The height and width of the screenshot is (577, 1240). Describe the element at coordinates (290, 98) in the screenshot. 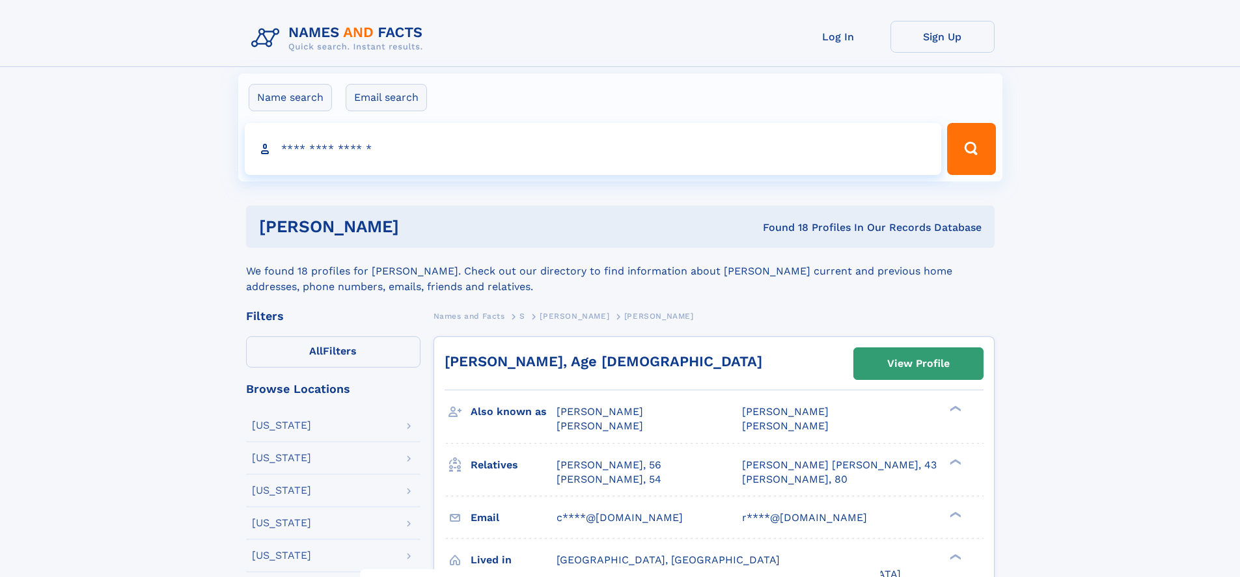

I see `label: Name search` at that location.